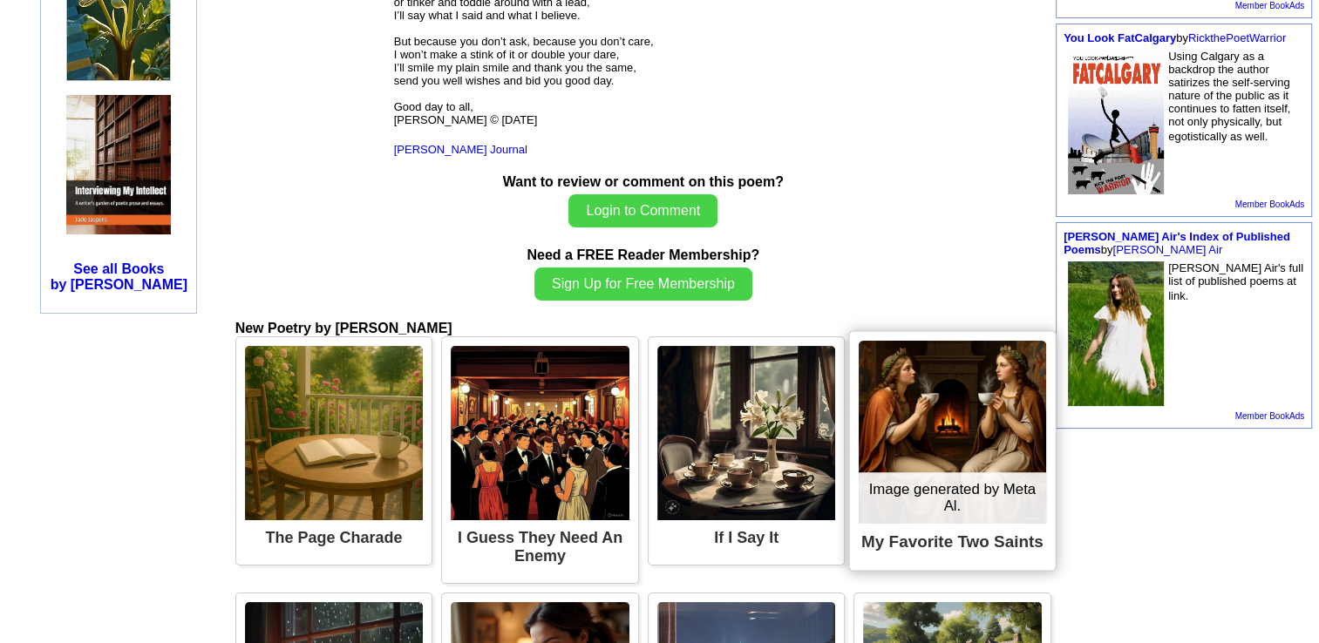  I want to click on button: Login to Comment, so click(643, 211).